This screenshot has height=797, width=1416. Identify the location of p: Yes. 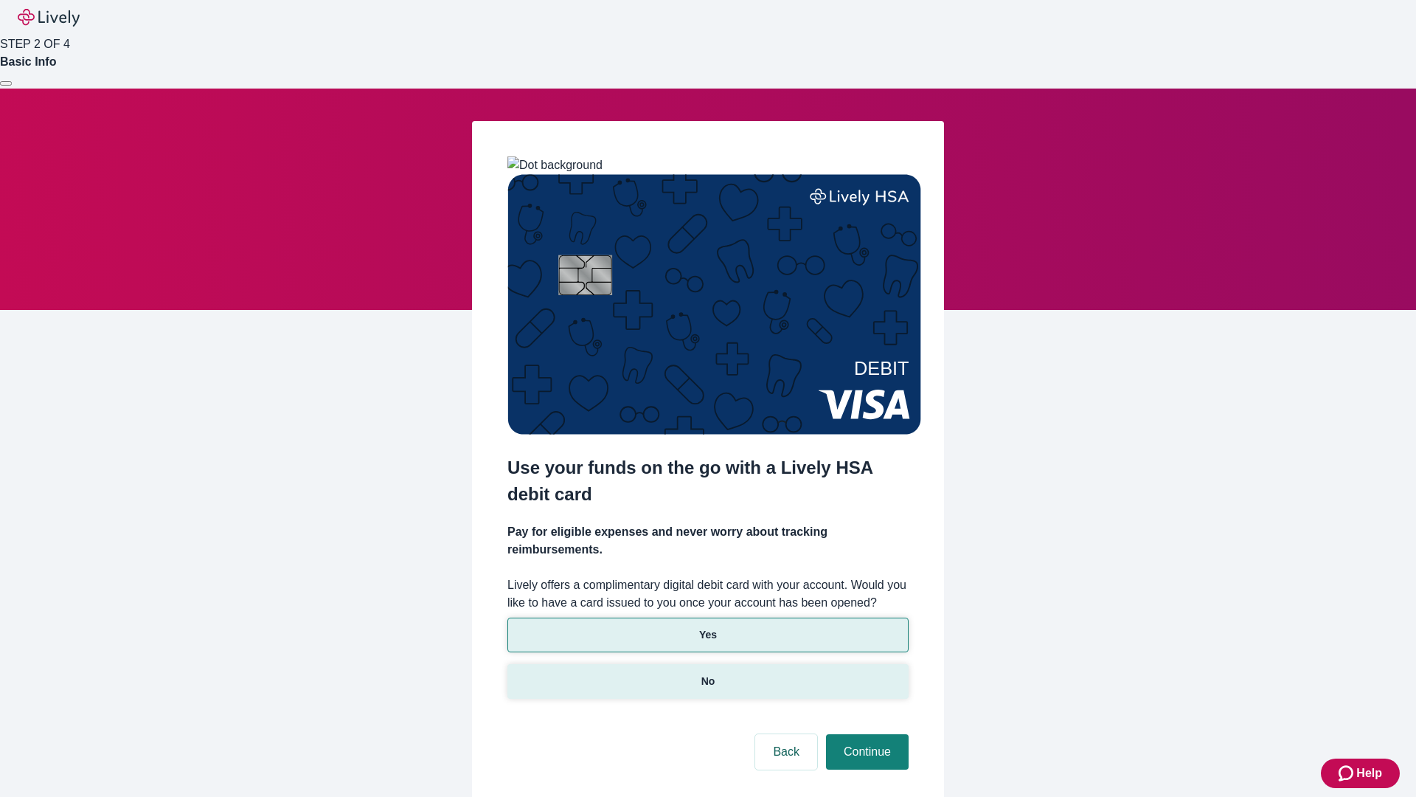
(708, 634).